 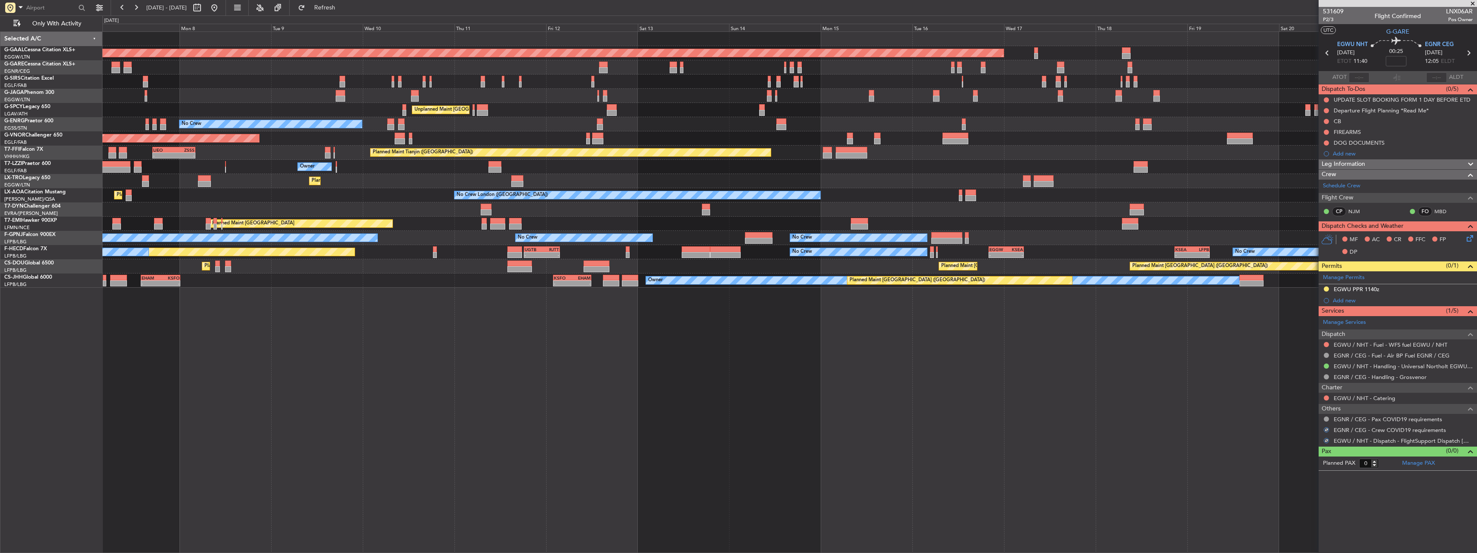 What do you see at coordinates (317, 28) in the screenshot?
I see `div: Tue 9` at bounding box center [317, 28].